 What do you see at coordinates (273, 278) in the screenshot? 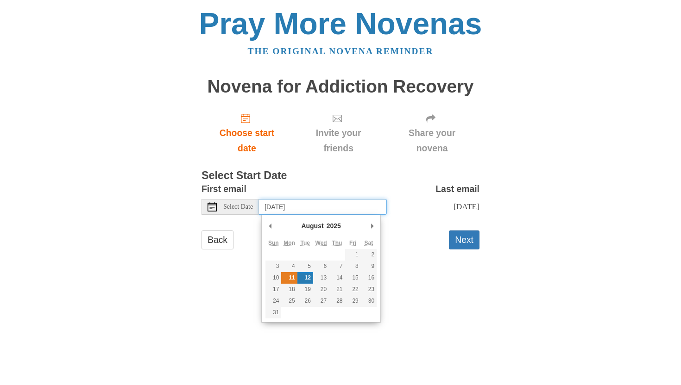
I see `button: 10` at bounding box center [273, 278].